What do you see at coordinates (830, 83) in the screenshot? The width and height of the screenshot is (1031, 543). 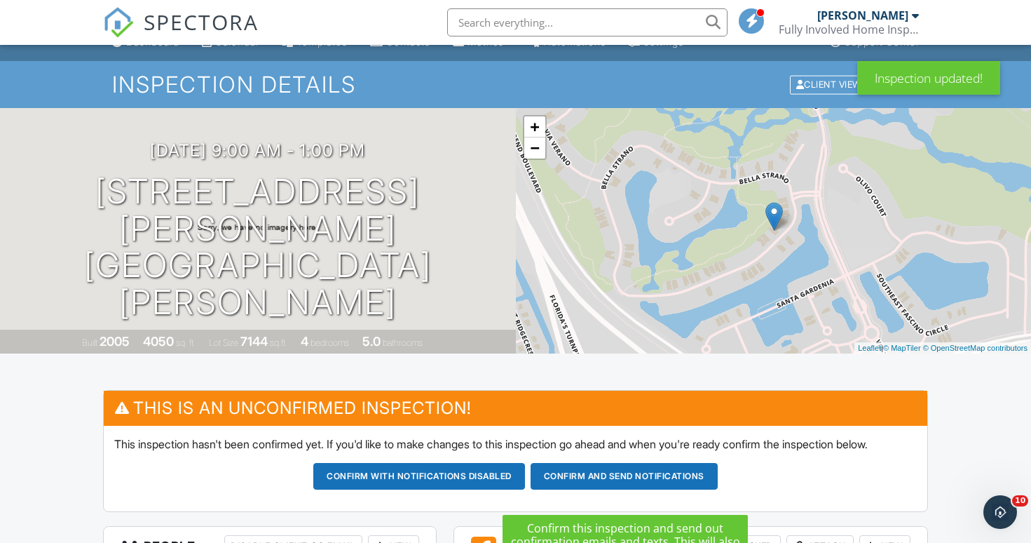 I see `a: Client View` at bounding box center [830, 83].